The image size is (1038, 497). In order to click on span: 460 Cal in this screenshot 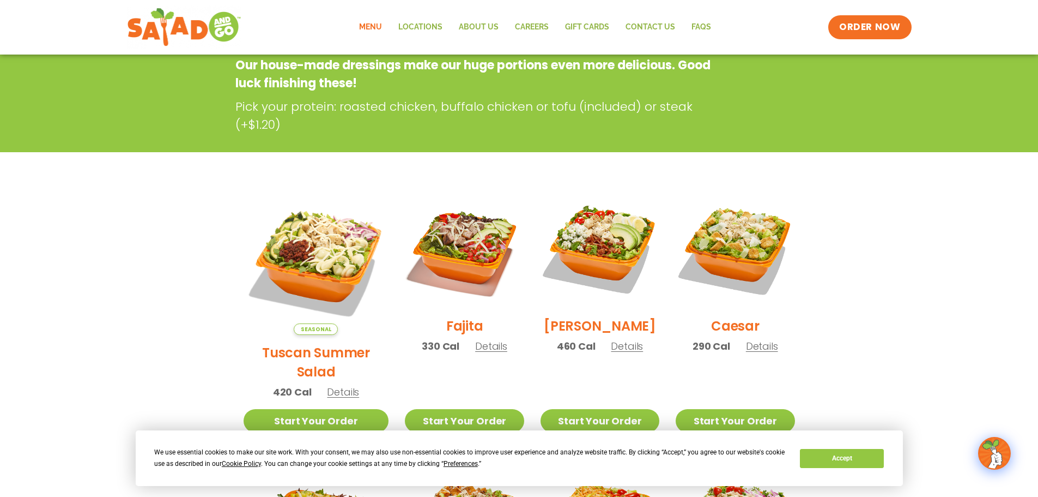, I will do `click(576, 346)`.